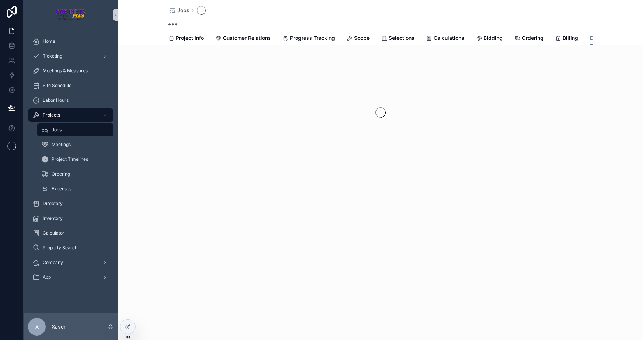 This screenshot has width=643, height=340. I want to click on a: Selections, so click(398, 39).